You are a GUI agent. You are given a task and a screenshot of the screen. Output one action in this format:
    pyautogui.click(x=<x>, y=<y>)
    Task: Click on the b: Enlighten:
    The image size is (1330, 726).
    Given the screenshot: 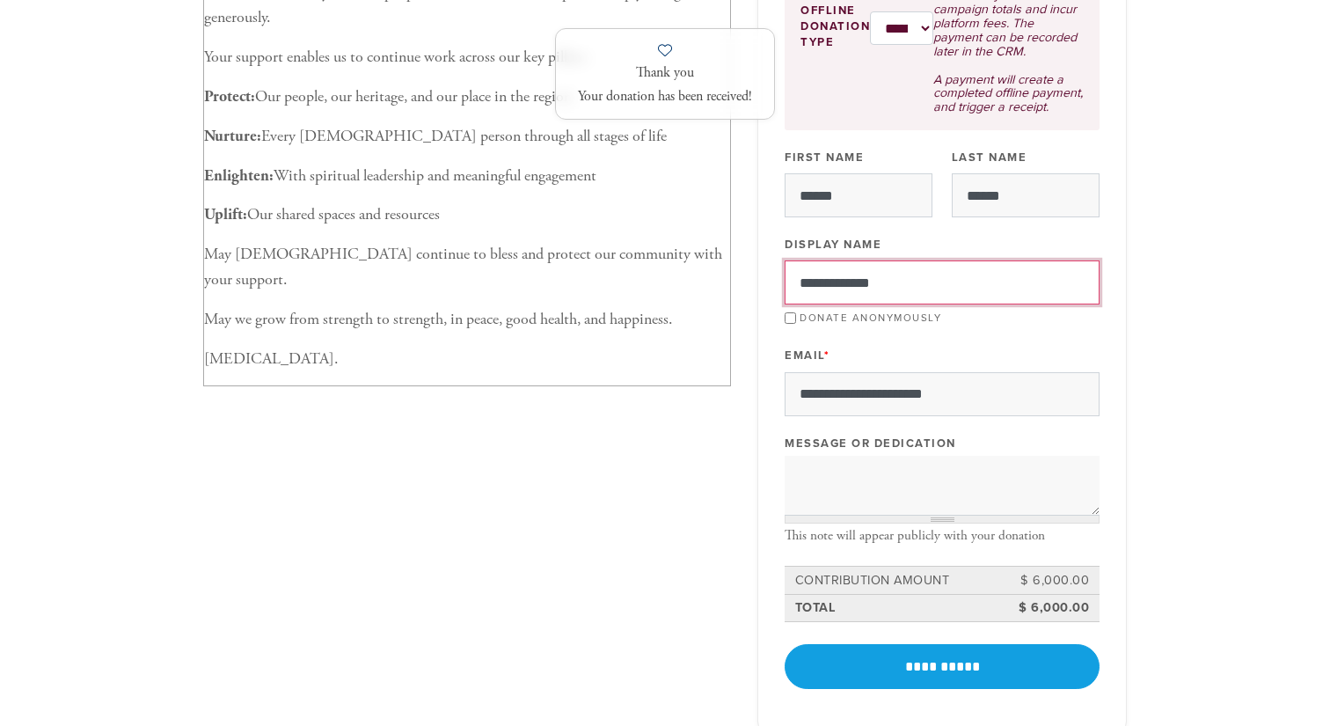 What is the action you would take?
    pyautogui.click(x=238, y=175)
    